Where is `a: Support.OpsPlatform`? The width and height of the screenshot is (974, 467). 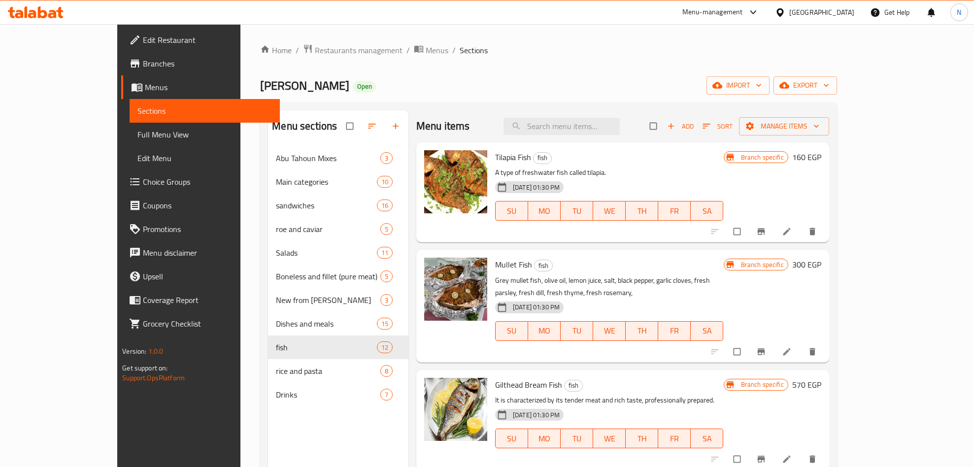
a: Support.OpsPlatform is located at coordinates (153, 378).